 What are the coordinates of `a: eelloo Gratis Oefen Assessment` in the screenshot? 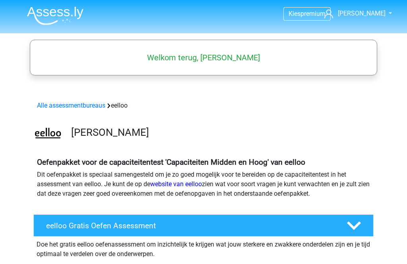 It's located at (203, 226).